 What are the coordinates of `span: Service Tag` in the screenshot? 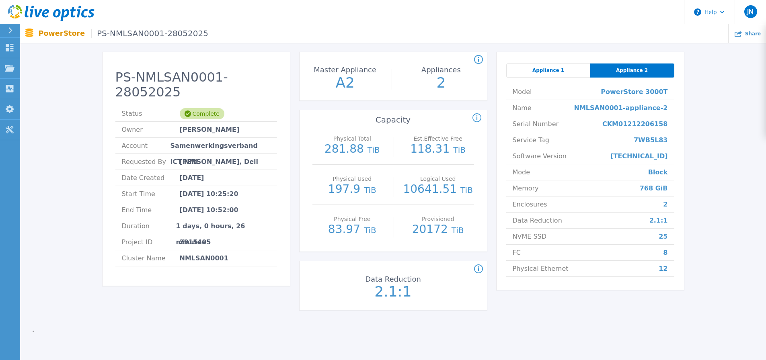 It's located at (531, 140).